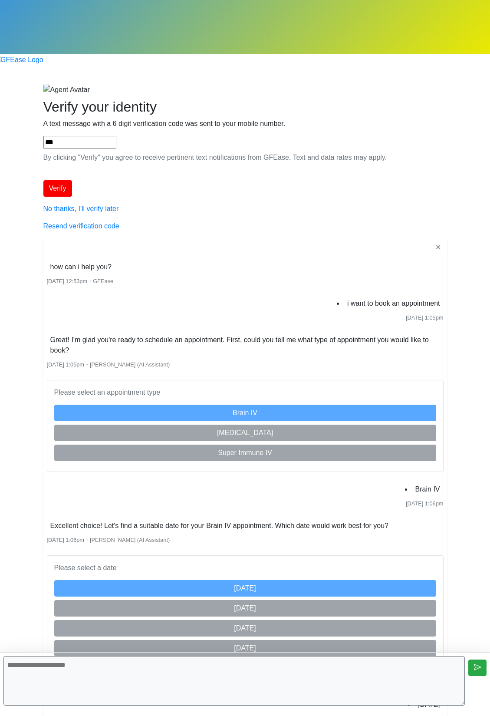 The height and width of the screenshot is (716, 490). Describe the element at coordinates (245, 453) in the screenshot. I see `button: Super Immune IV` at that location.